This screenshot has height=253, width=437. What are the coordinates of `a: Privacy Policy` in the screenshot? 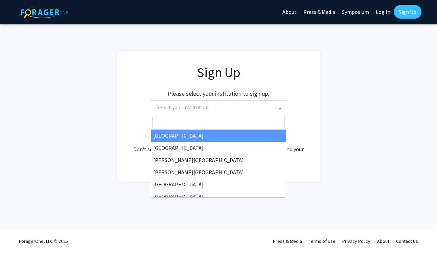 It's located at (356, 241).